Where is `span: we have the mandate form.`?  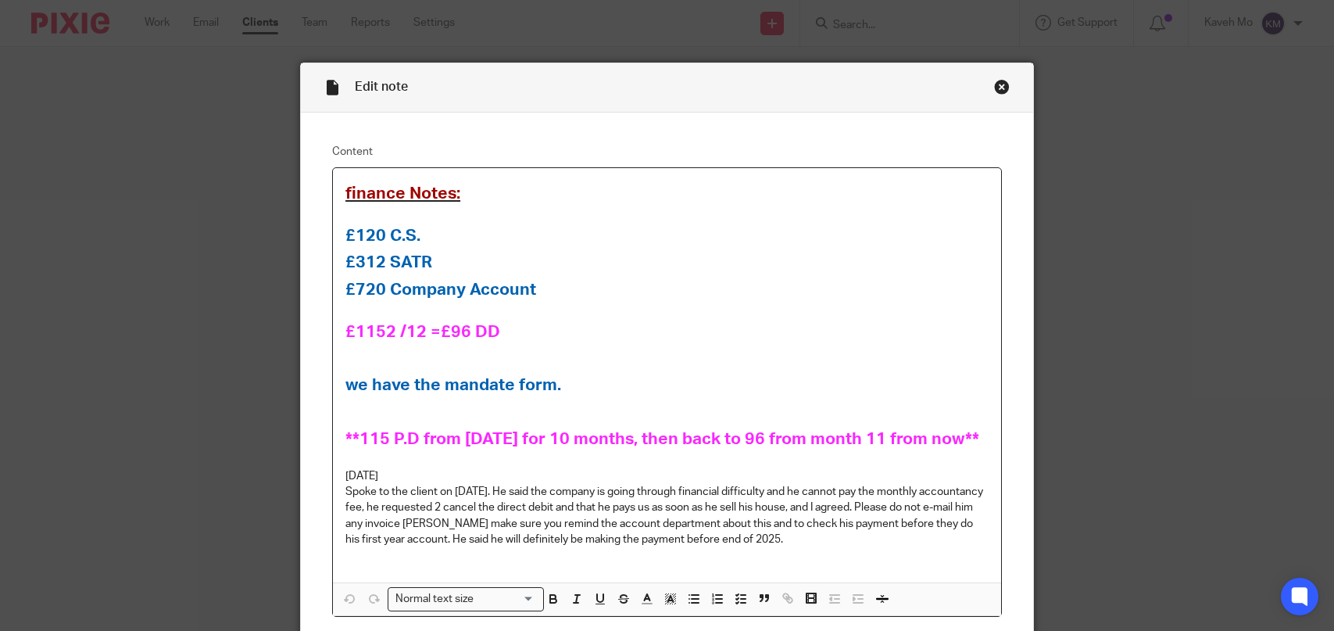 span: we have the mandate form. is located at coordinates (453, 384).